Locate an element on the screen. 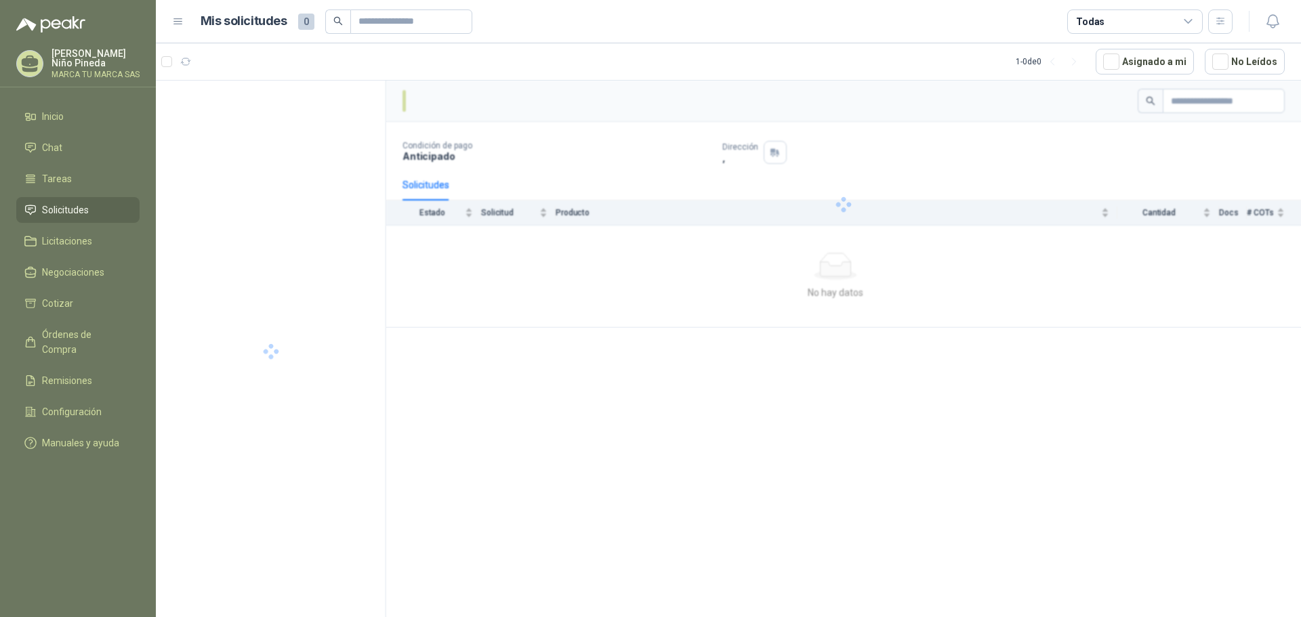 This screenshot has height=617, width=1301. span: 0 is located at coordinates (306, 22).